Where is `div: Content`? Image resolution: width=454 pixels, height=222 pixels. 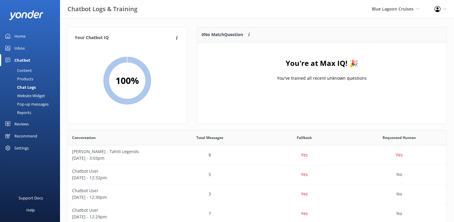 div: Content is located at coordinates (18, 70).